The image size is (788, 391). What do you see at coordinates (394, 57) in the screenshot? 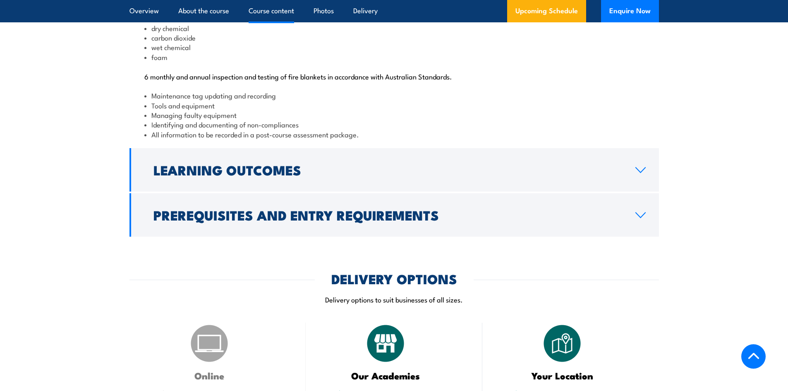
I see `li: foam` at bounding box center [394, 57].